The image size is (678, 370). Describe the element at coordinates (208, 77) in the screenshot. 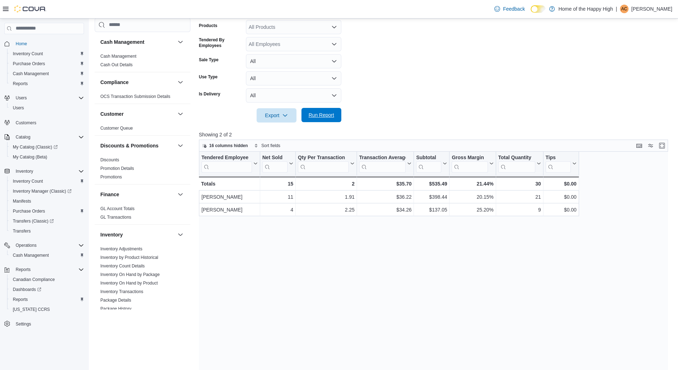

I see `label: Use Type` at that location.